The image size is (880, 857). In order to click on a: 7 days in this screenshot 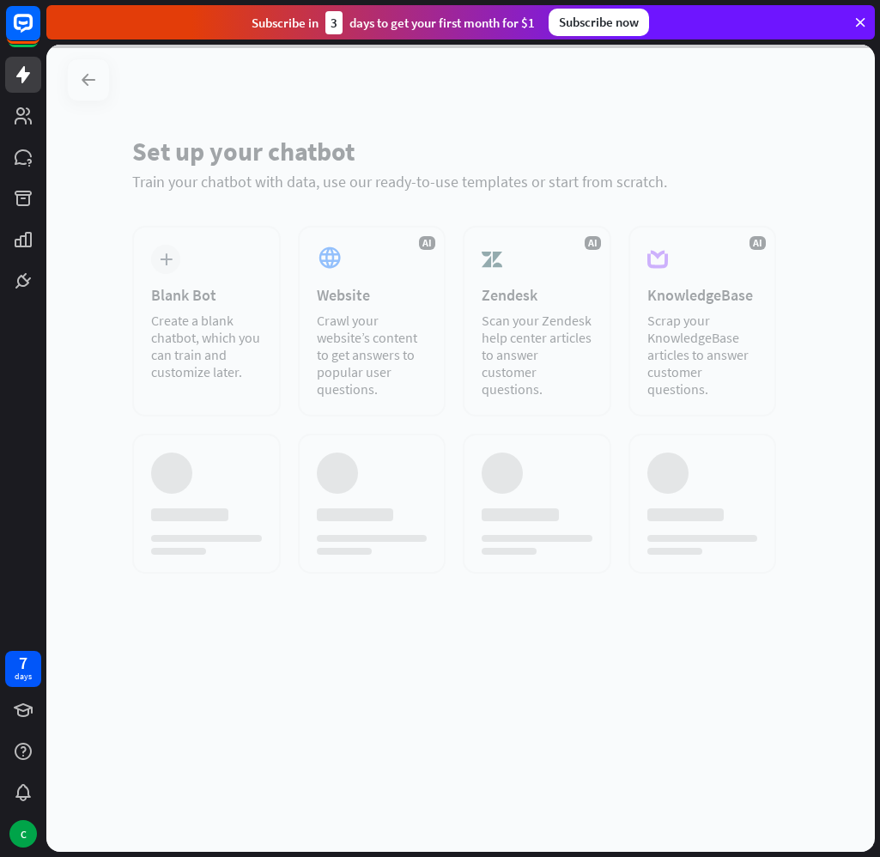, I will do `click(23, 669)`.